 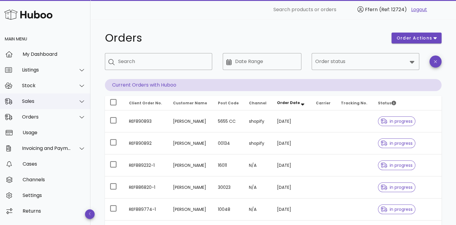 I want to click on span: Carrier, so click(x=323, y=103).